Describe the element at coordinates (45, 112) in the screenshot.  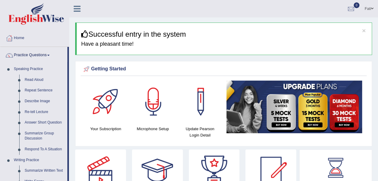
I see `a: Re-tell Lecture` at that location.